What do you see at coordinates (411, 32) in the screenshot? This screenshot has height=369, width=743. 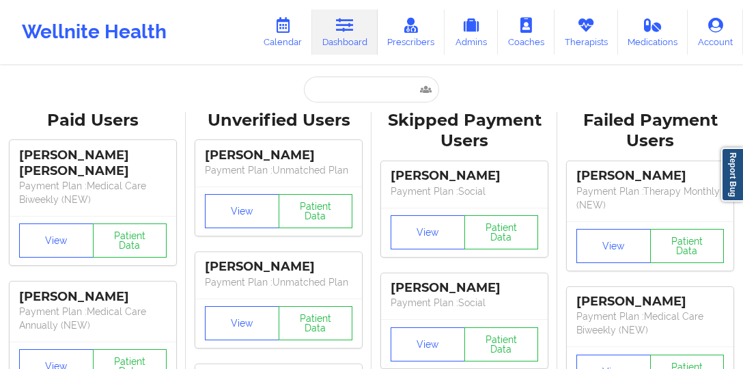 I see `a: Prescribers` at bounding box center [411, 32].